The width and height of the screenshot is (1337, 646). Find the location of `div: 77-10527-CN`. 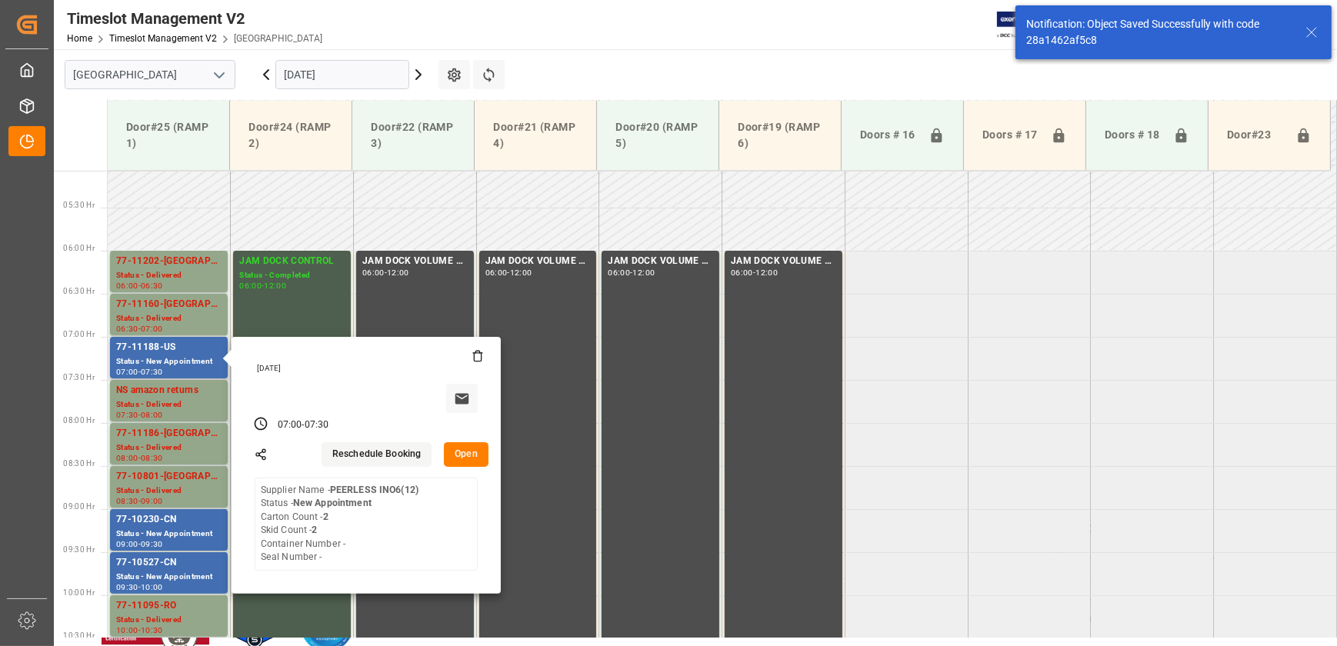

div: 77-10527-CN is located at coordinates (169, 563).